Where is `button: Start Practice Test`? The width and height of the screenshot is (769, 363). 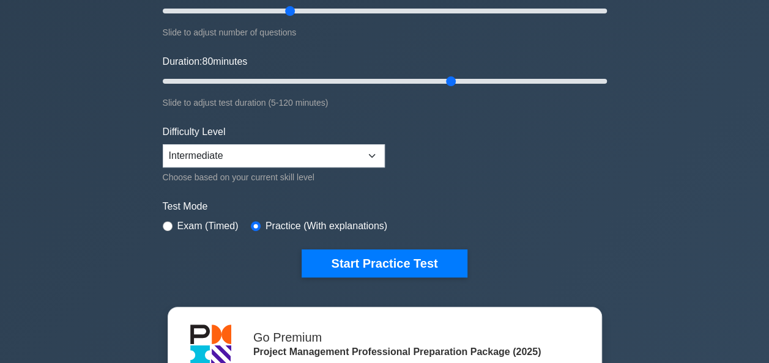 button: Start Practice Test is located at coordinates (384, 264).